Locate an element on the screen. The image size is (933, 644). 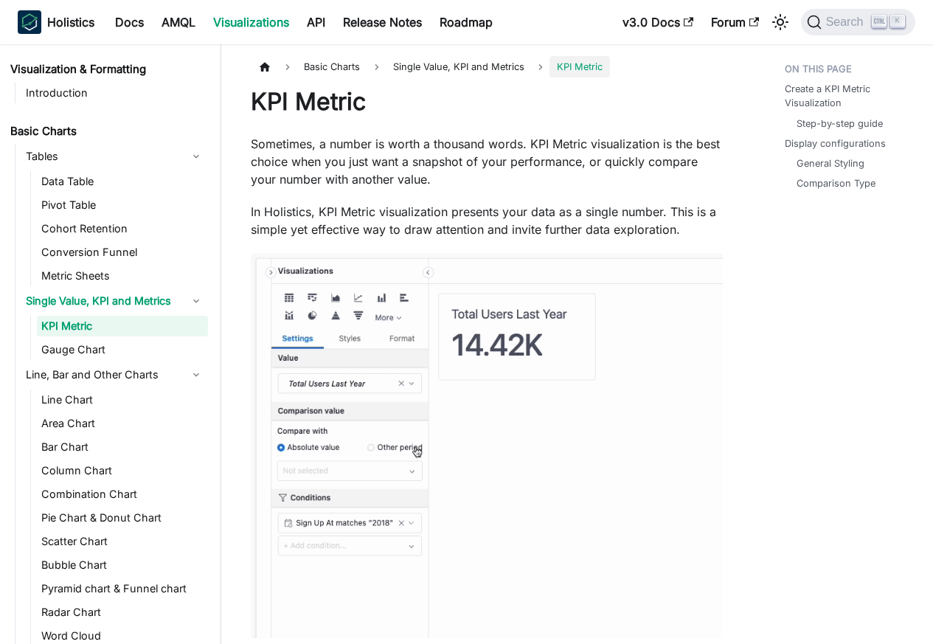
span: Search is located at coordinates (847, 22).